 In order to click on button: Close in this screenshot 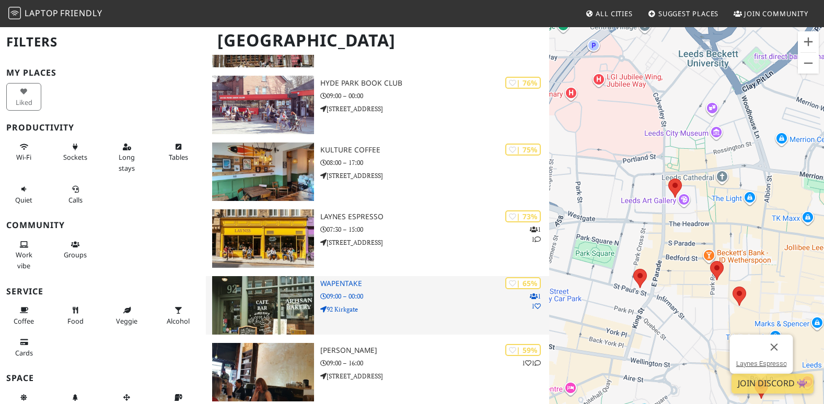, I will do `click(774, 348)`.